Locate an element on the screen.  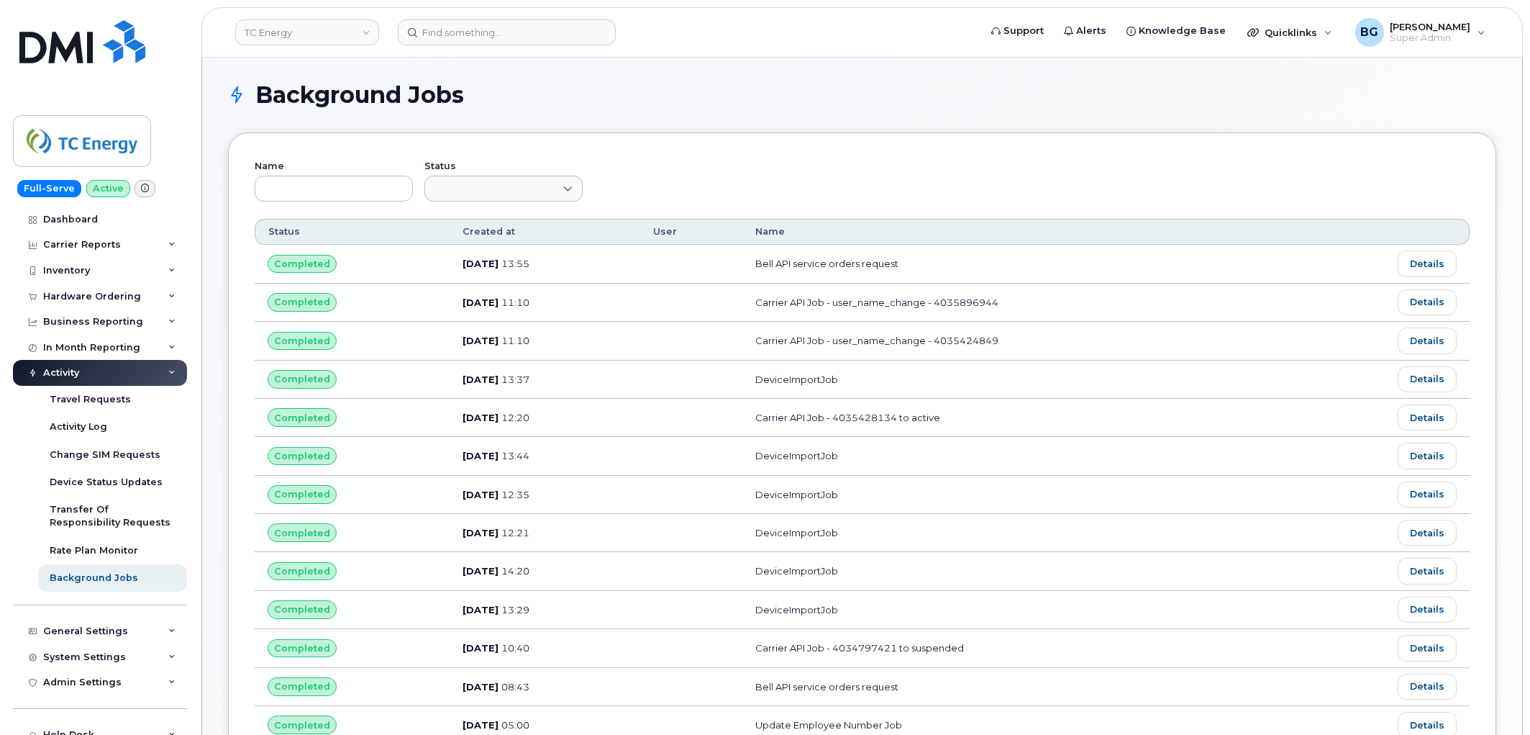
span: 12:21 is located at coordinates (515, 532).